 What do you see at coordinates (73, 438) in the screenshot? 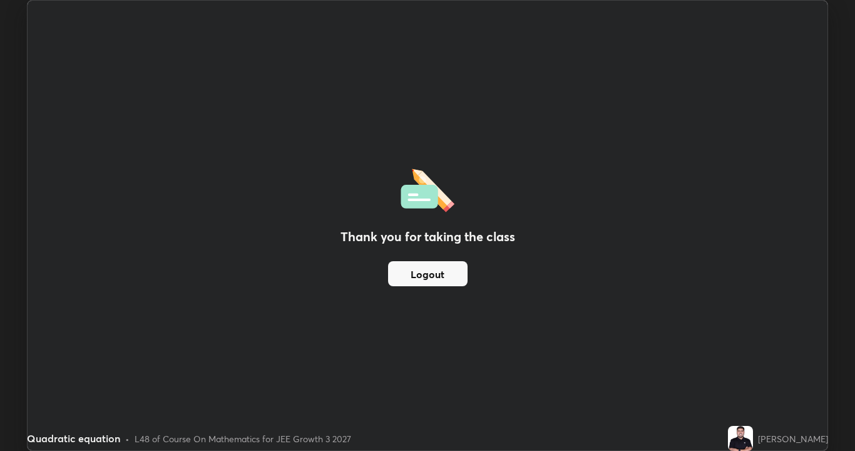
I see `div: Quadratic equation` at bounding box center [73, 438].